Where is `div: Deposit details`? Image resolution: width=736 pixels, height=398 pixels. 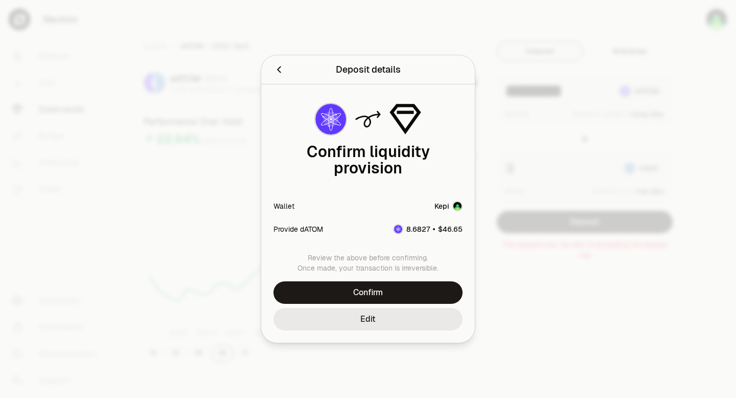
div: Deposit details is located at coordinates (368, 69).